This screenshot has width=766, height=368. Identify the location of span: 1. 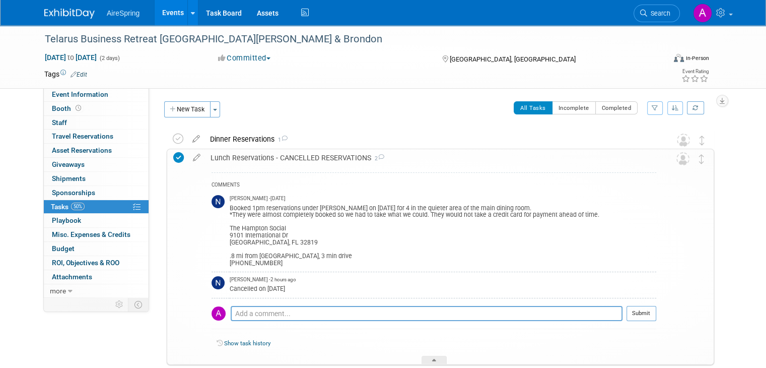
(281, 140).